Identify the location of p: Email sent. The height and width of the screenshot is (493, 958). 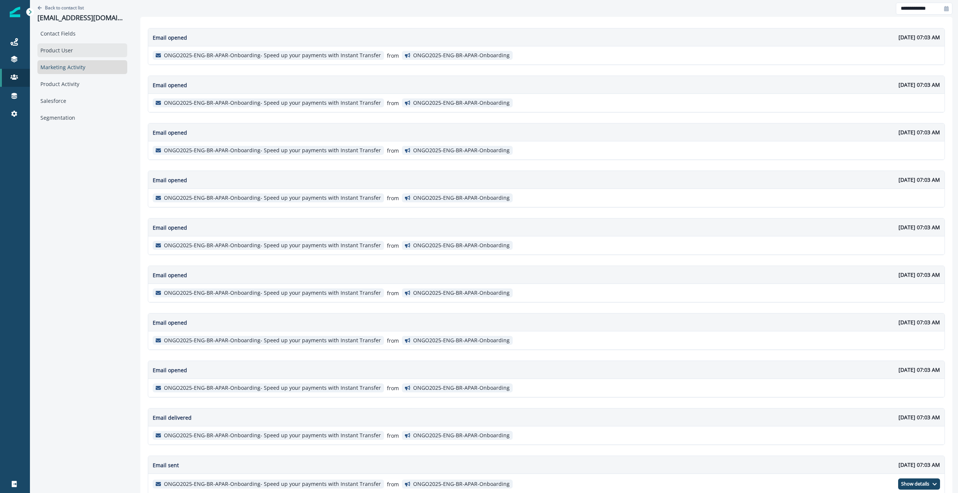
(166, 465).